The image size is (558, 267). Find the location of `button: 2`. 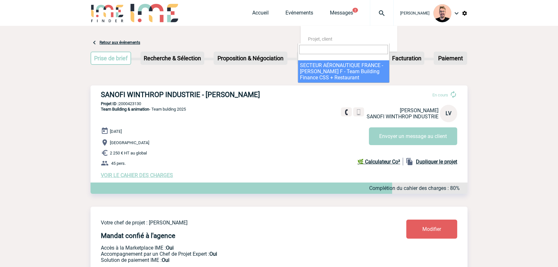

button: 2 is located at coordinates (355, 10).